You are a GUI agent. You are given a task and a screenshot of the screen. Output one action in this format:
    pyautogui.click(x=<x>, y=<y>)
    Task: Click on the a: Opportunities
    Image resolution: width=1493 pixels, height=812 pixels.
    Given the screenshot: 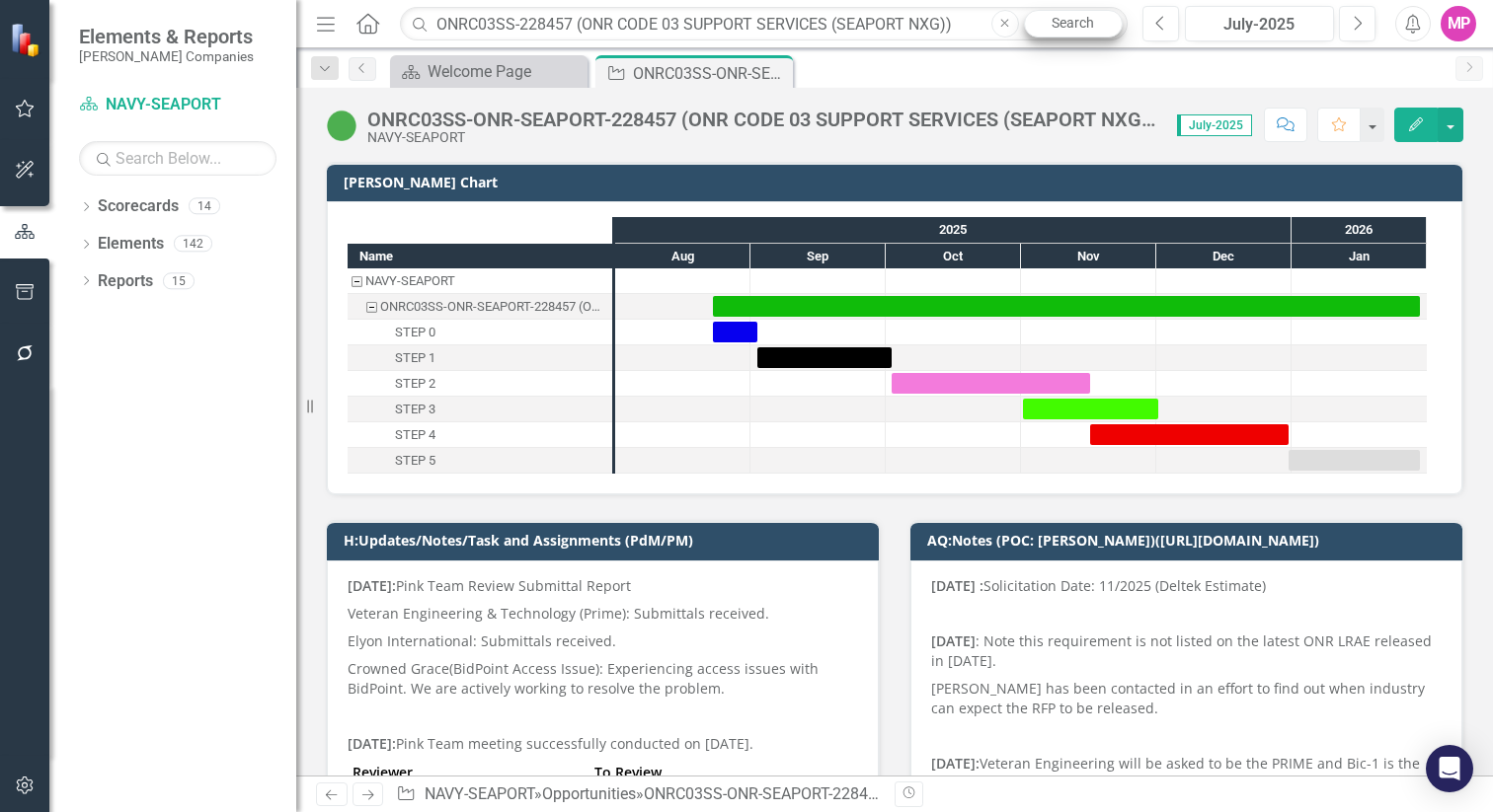 What is the action you would take?
    pyautogui.click(x=589, y=793)
    